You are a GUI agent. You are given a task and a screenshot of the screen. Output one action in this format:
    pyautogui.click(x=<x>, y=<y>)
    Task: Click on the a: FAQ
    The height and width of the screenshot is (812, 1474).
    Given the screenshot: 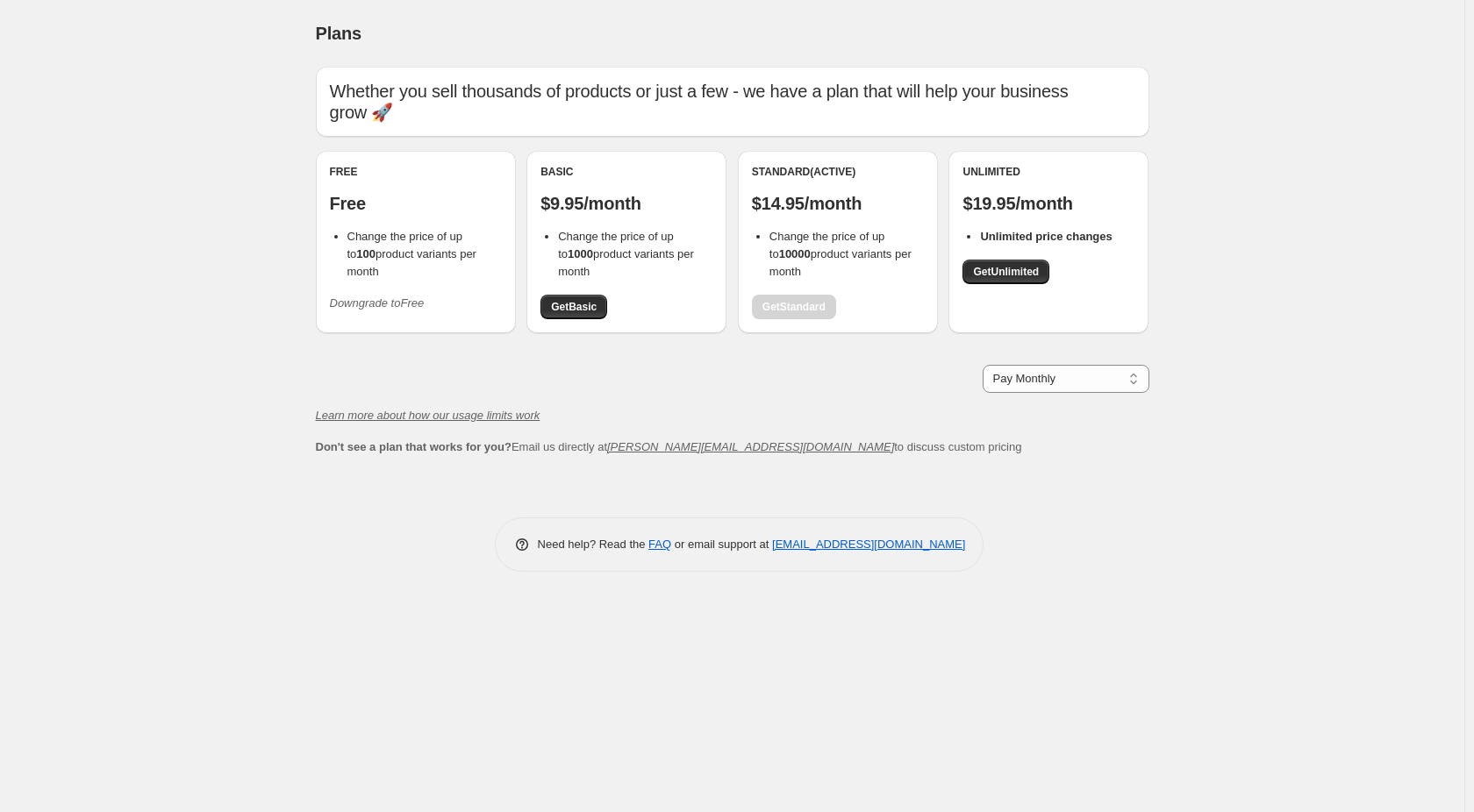 What is the action you would take?
    pyautogui.click(x=660, y=544)
    